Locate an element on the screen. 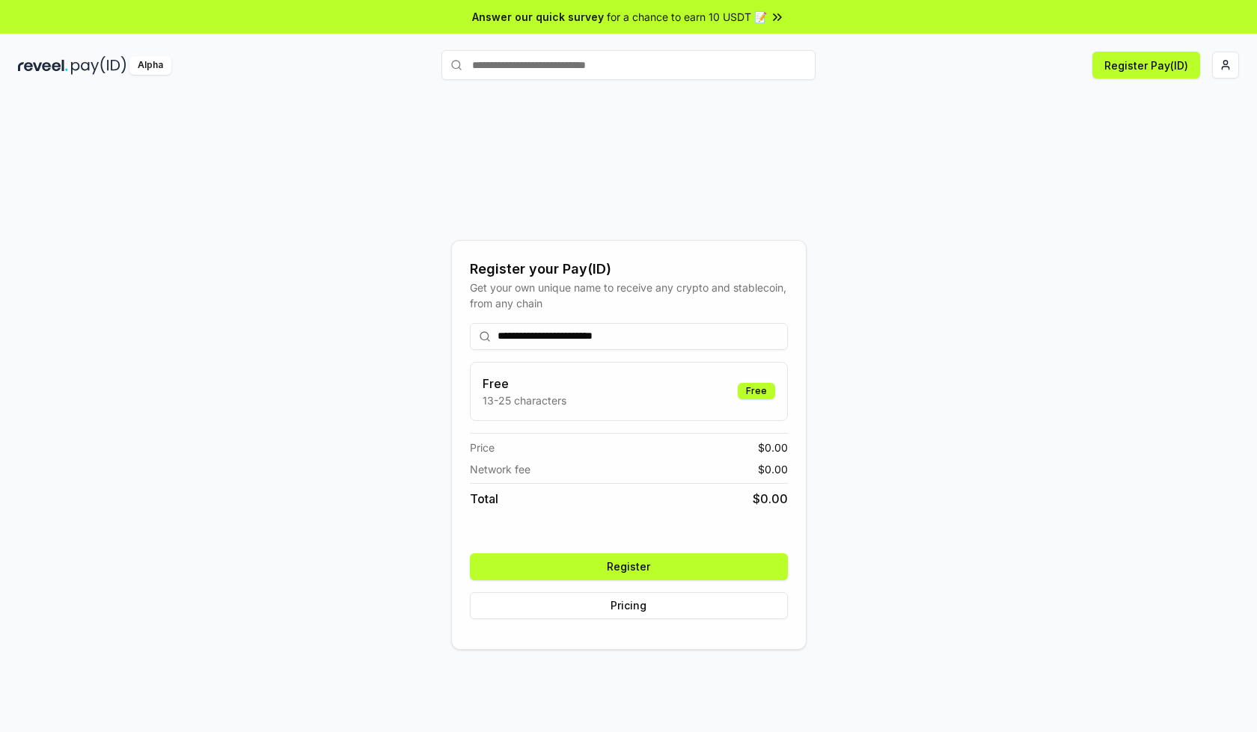  span: Price is located at coordinates (482, 447).